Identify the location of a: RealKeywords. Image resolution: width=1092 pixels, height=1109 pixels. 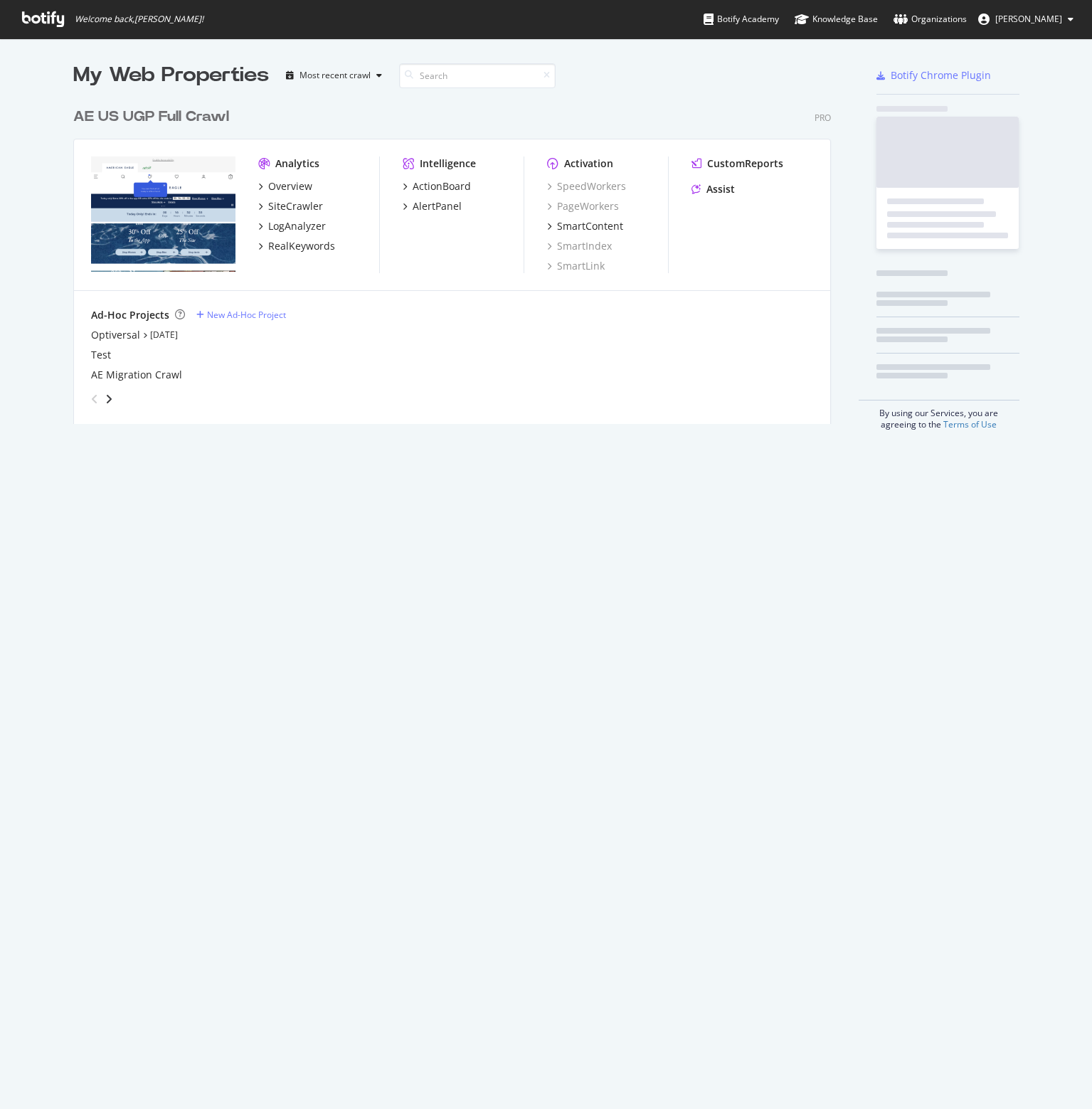
(296, 246).